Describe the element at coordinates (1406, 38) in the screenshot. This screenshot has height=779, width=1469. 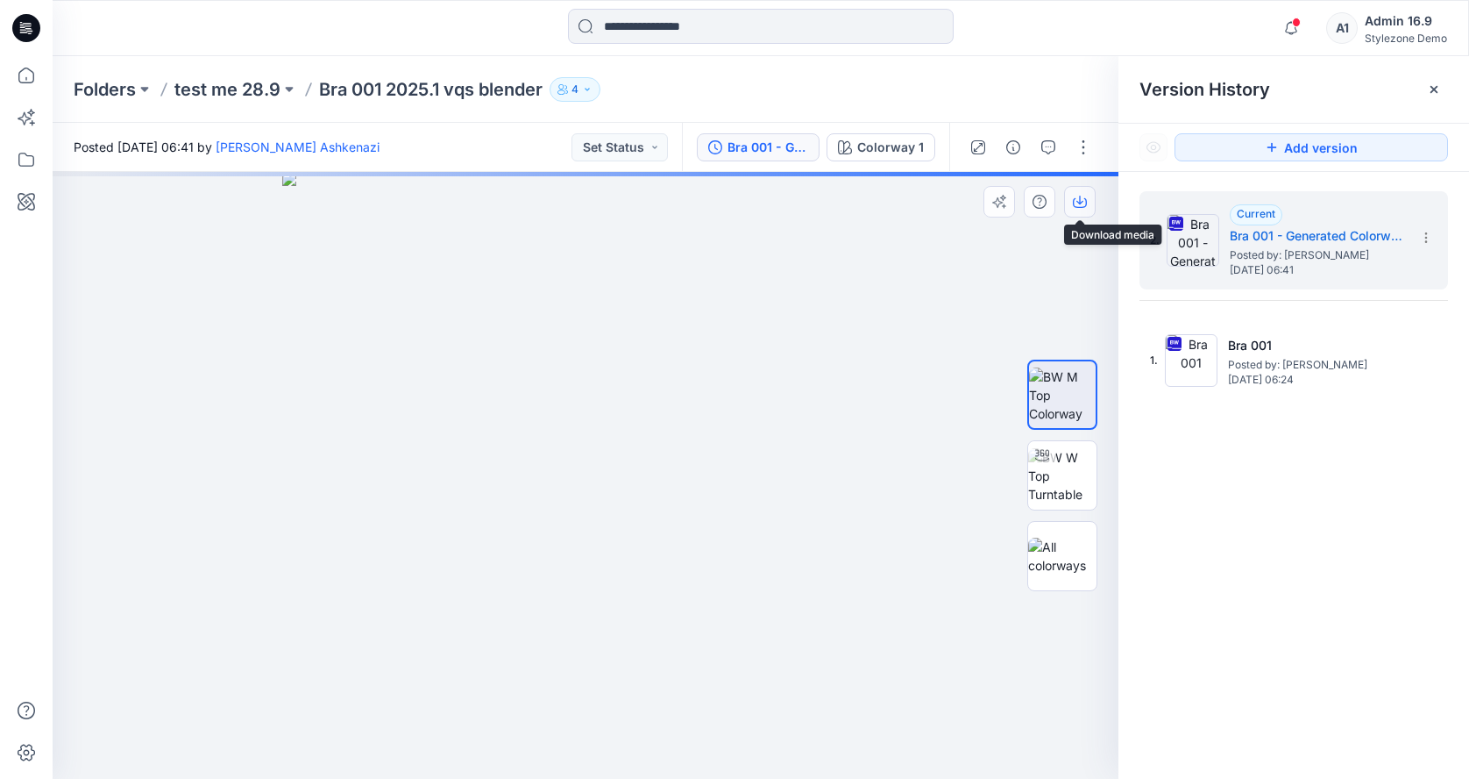
I see `div: Stylezone Demo` at that location.